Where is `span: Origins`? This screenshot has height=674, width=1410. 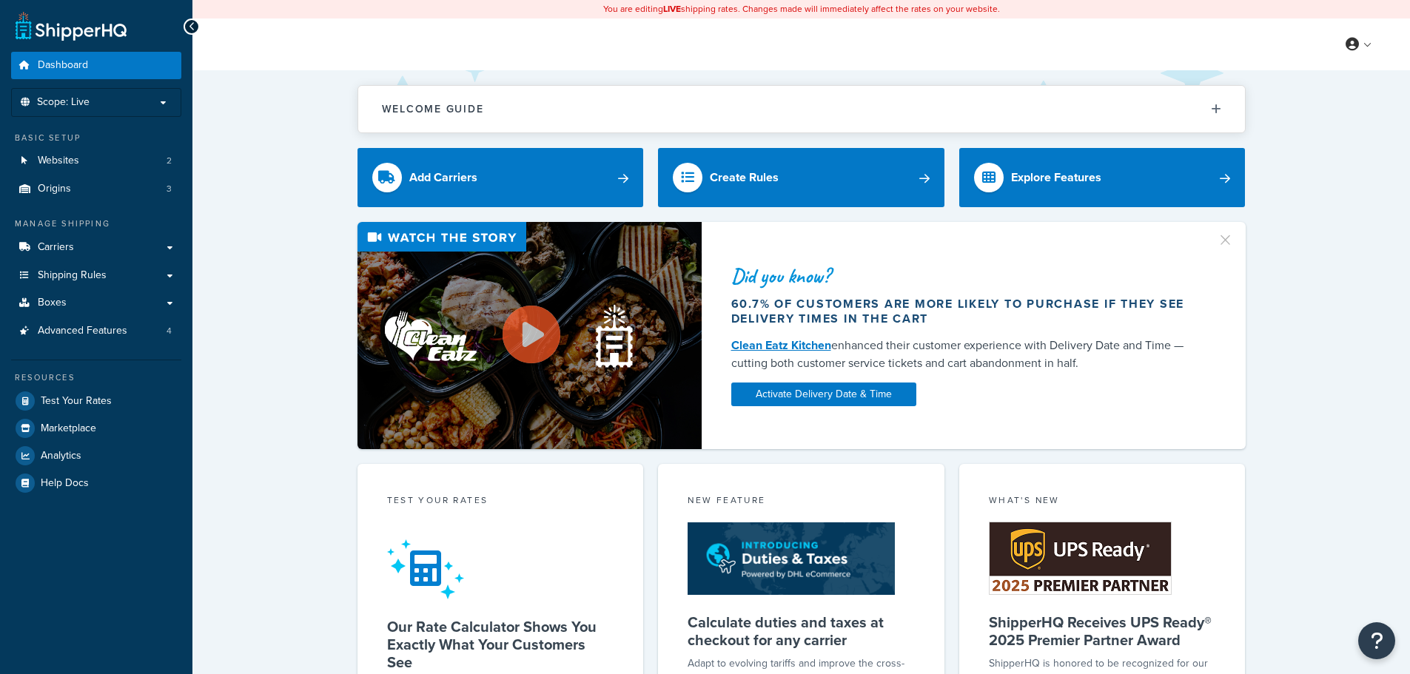 span: Origins is located at coordinates (54, 189).